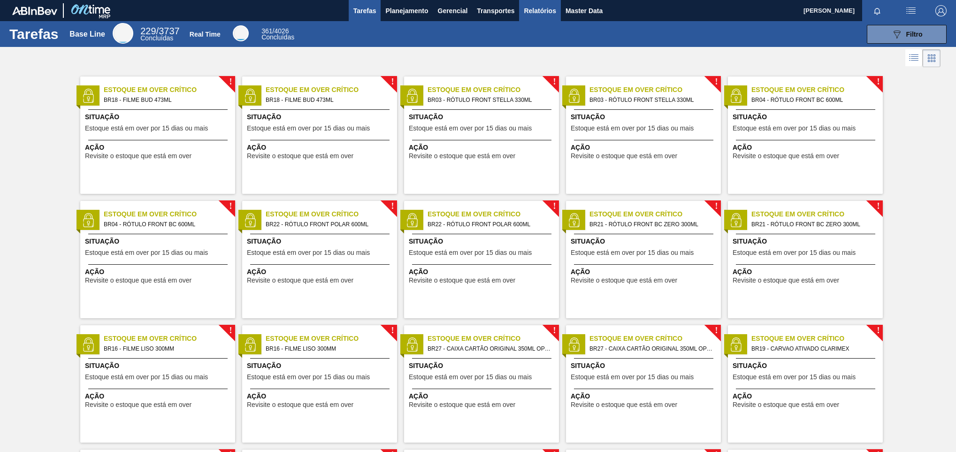 The height and width of the screenshot is (452, 956). What do you see at coordinates (406, 11) in the screenshot?
I see `span: Planejamento` at bounding box center [406, 11].